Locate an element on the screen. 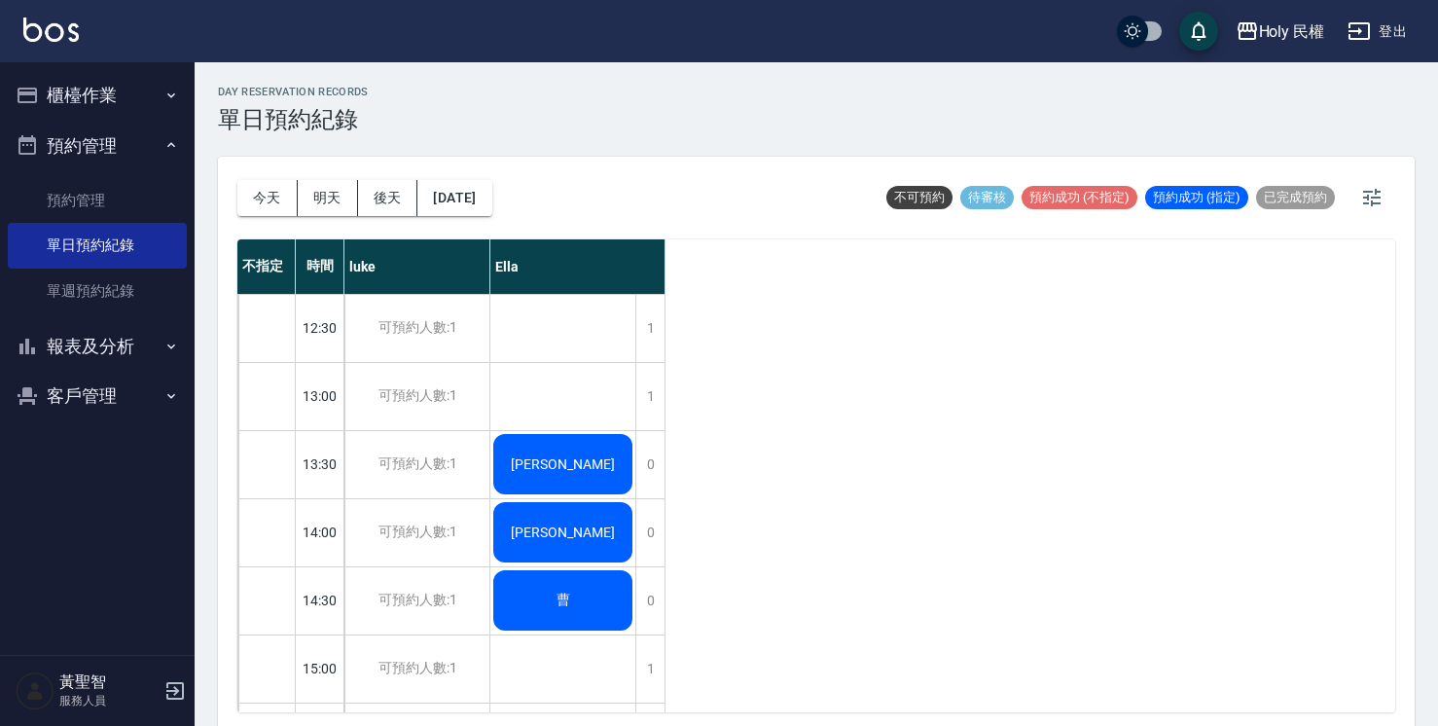 The width and height of the screenshot is (1438, 726). button: 櫃檯作業 is located at coordinates (97, 95).